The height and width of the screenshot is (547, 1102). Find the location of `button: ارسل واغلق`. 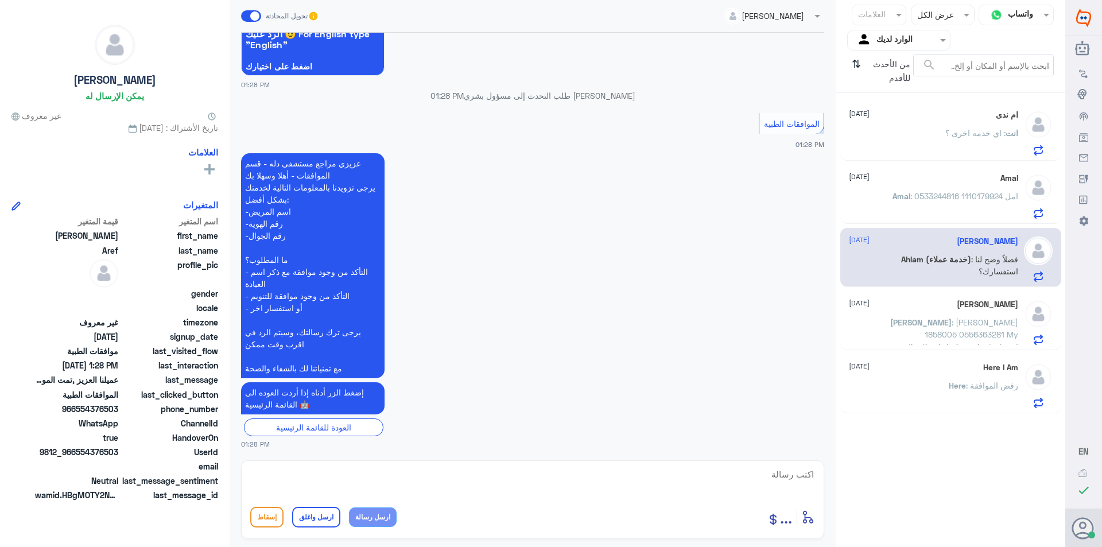

button: ارسل واغلق is located at coordinates (316, 517).